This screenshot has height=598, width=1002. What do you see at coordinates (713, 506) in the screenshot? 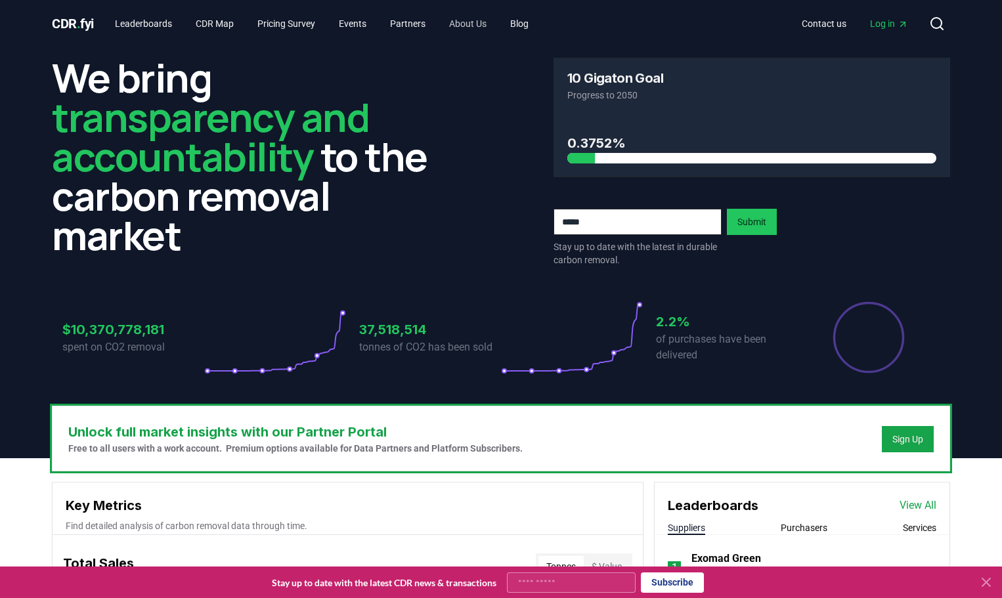
I see `h3: Leaderboards` at bounding box center [713, 506].